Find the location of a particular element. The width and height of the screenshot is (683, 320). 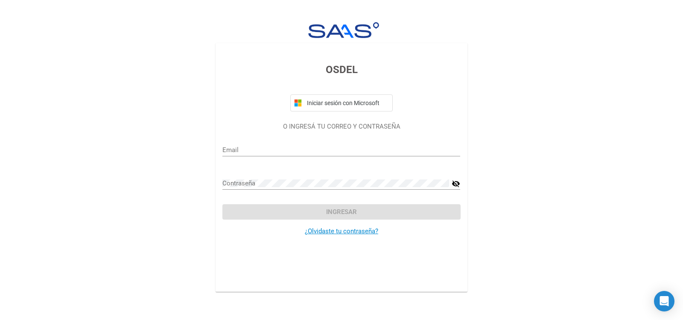

a: ¿Olvidaste tu contraseña? is located at coordinates (342, 231).